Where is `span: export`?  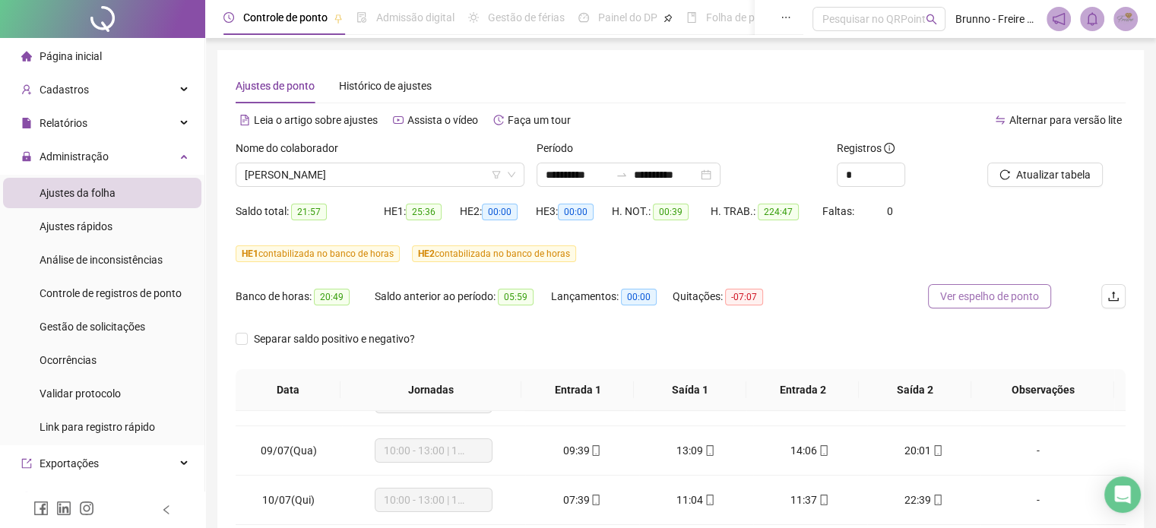 span: export is located at coordinates (27, 464).